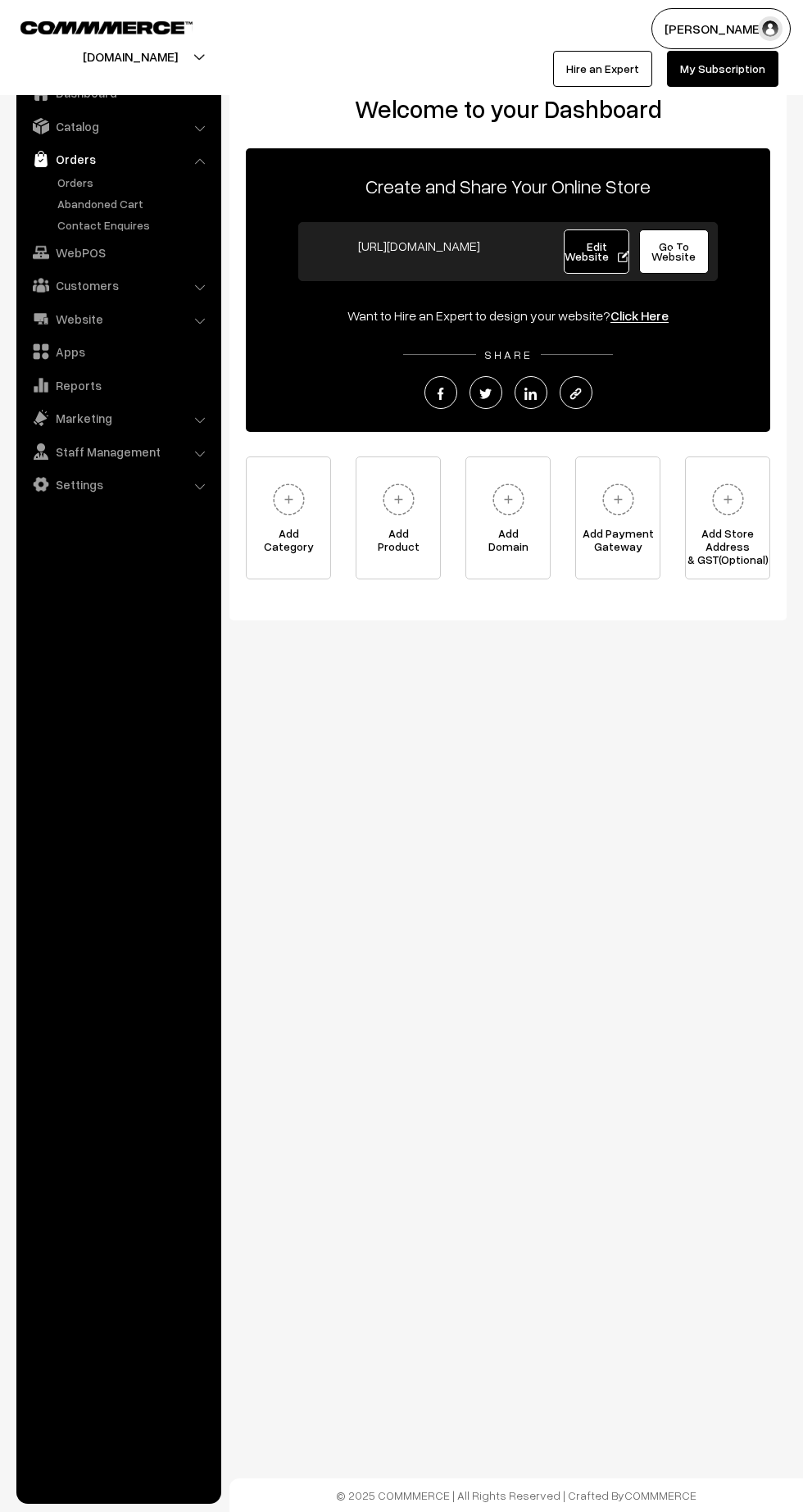  I want to click on span: Add Payment Gateway, so click(618, 543).